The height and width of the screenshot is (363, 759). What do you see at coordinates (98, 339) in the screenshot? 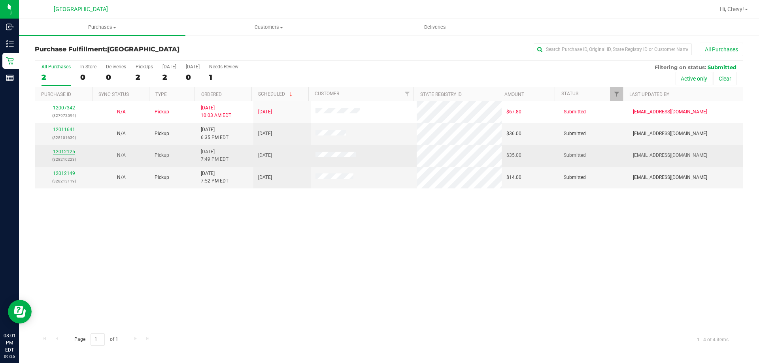
I see `input: 1` at bounding box center [98, 339].